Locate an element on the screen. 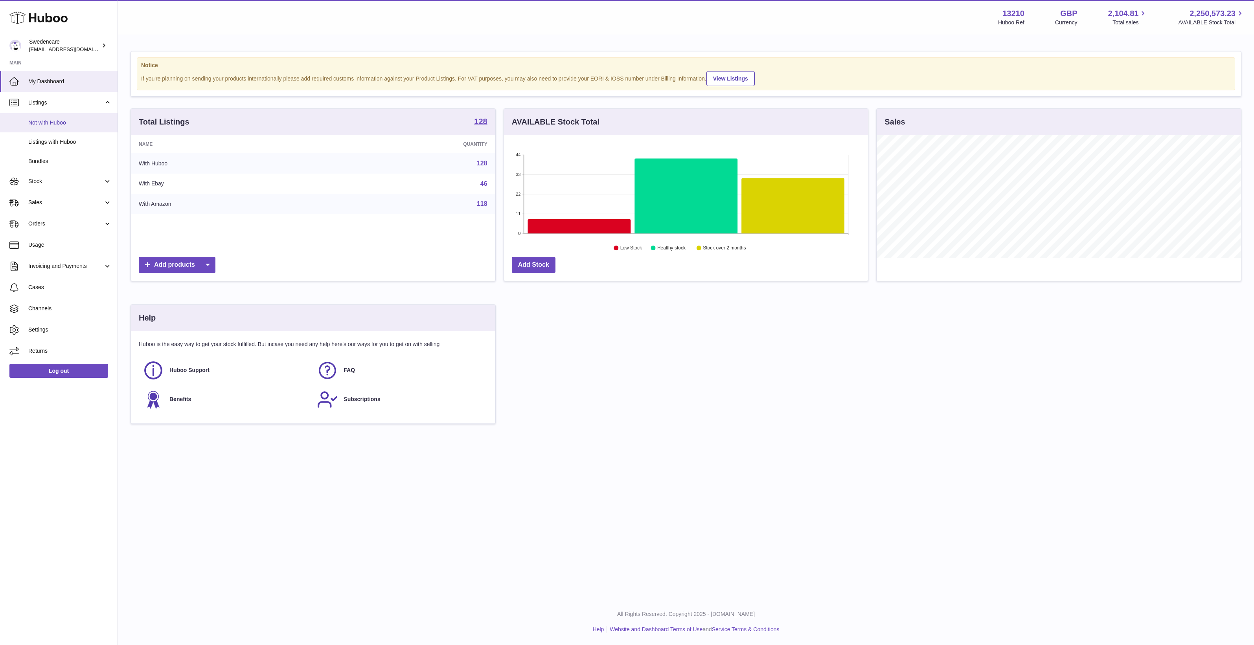  a: Subscriptions is located at coordinates (400, 400).